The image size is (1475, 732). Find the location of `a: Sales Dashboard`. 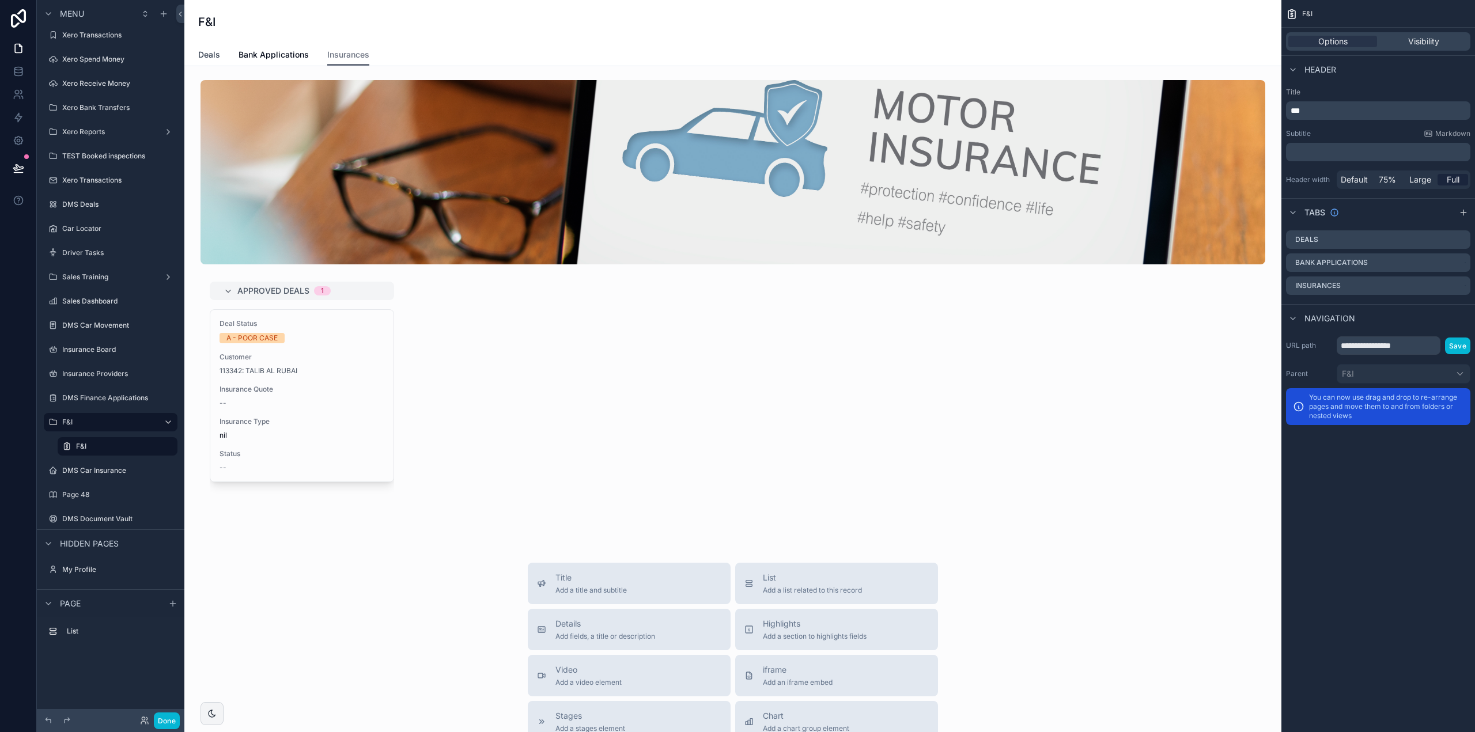

a: Sales Dashboard is located at coordinates (111, 301).